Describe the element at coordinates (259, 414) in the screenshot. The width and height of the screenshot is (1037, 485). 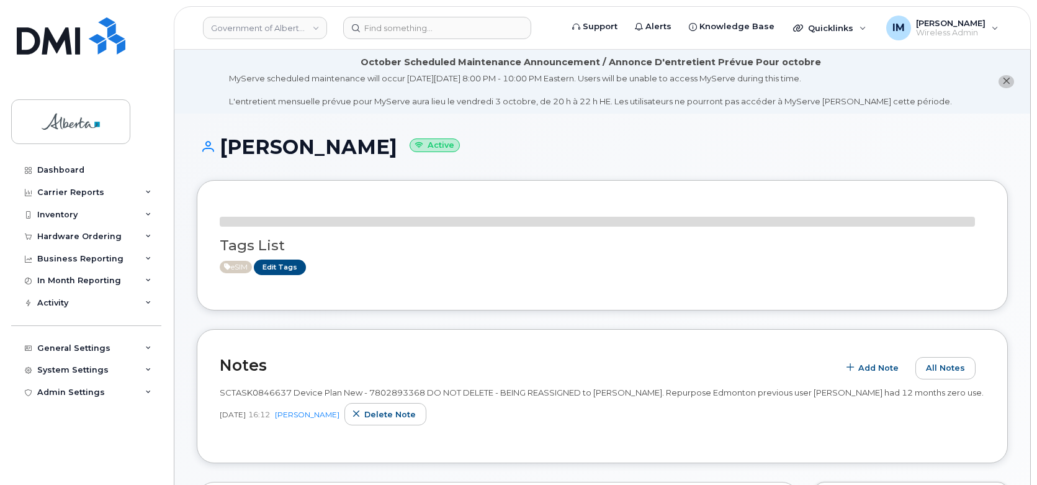
I see `span: 16:12` at that location.